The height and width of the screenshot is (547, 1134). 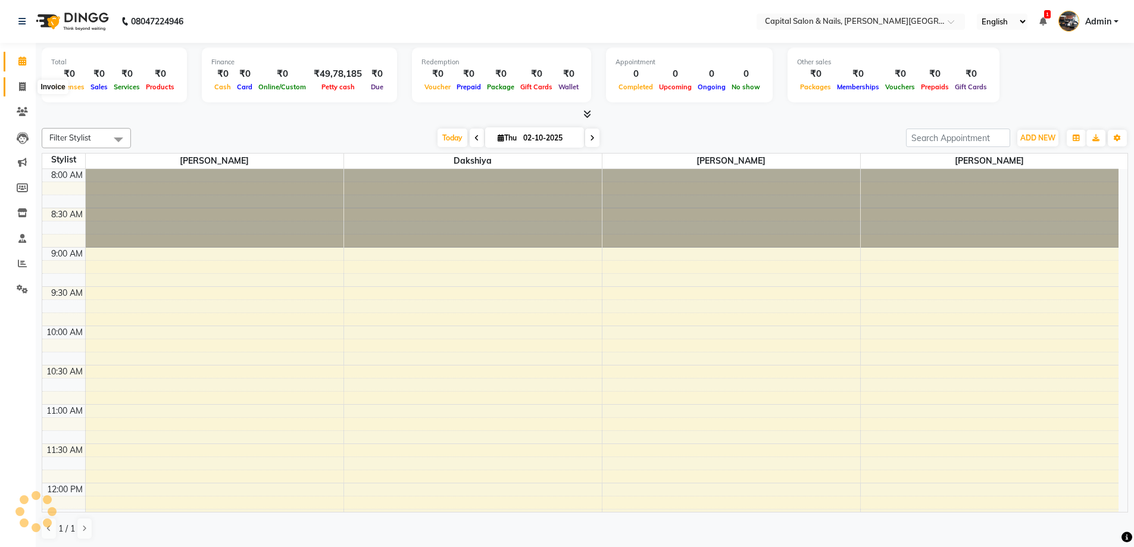 What do you see at coordinates (858, 87) in the screenshot?
I see `span: Memberships` at bounding box center [858, 87].